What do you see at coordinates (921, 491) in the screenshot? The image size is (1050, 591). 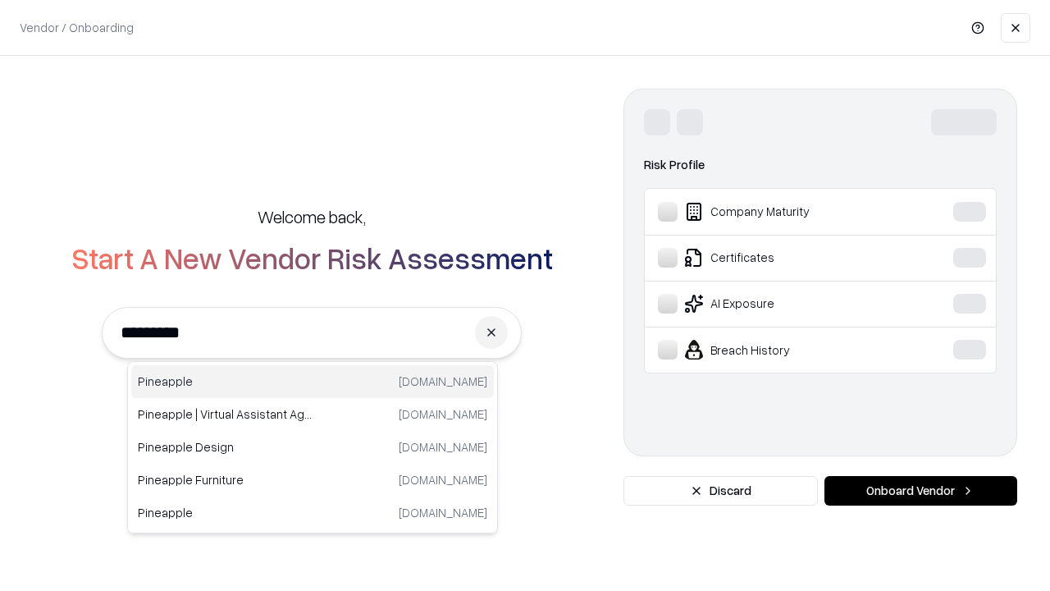 I see `button: Onboard Vendor` at bounding box center [921, 491].